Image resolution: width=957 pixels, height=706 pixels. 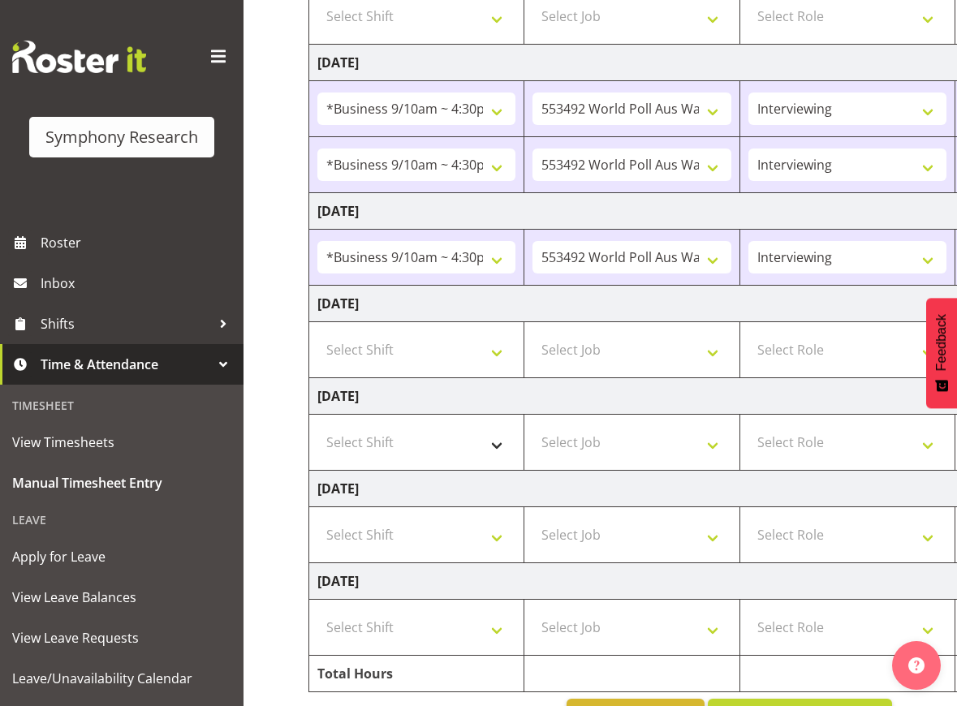 I want to click on span: Manual Timesheet Entry, so click(x=122, y=483).